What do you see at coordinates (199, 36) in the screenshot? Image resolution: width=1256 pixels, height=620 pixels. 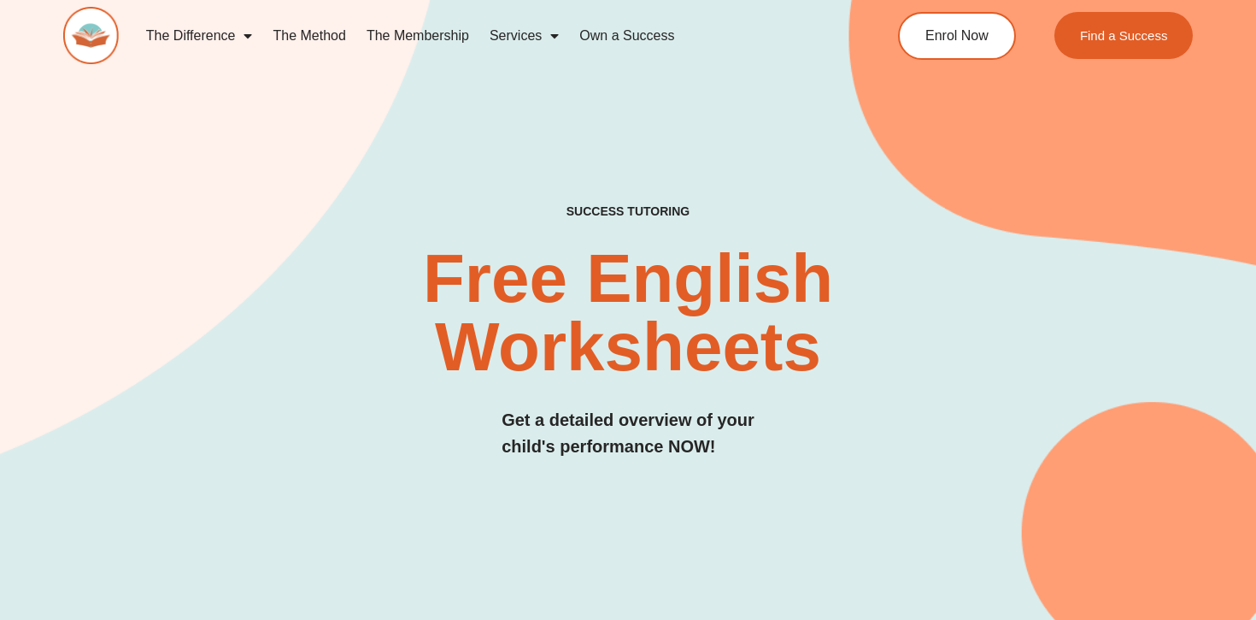 I see `a: The Difference` at bounding box center [199, 36].